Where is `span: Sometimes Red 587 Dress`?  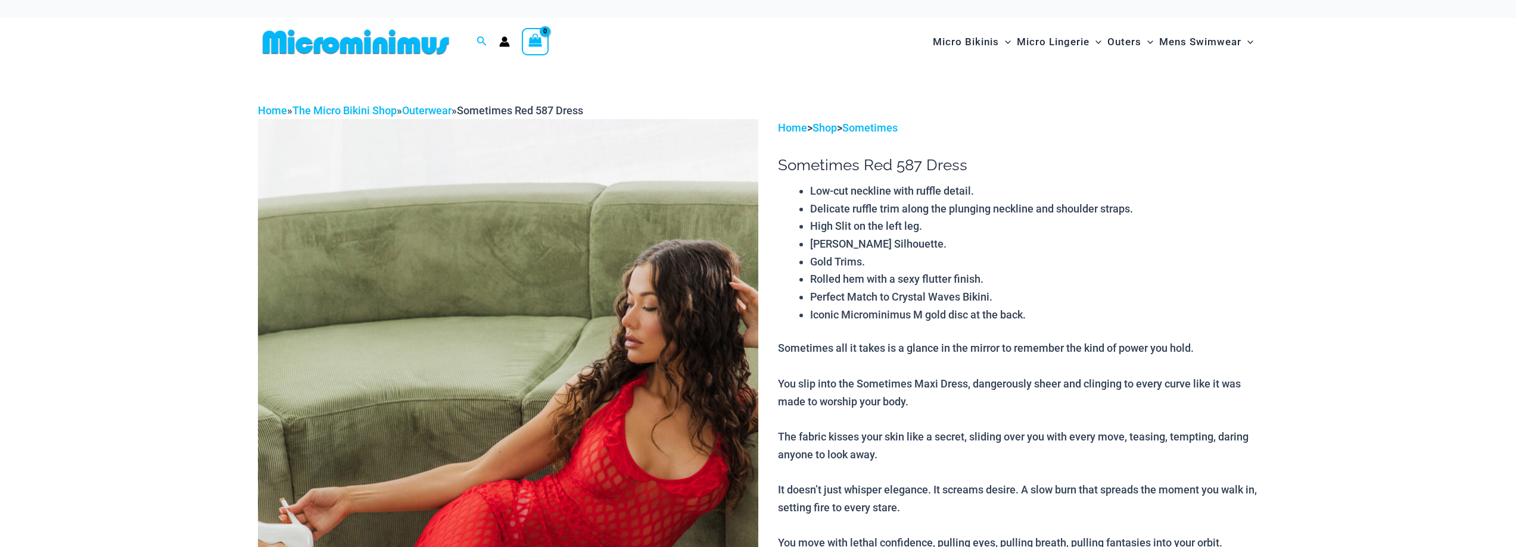
span: Sometimes Red 587 Dress is located at coordinates (520, 110).